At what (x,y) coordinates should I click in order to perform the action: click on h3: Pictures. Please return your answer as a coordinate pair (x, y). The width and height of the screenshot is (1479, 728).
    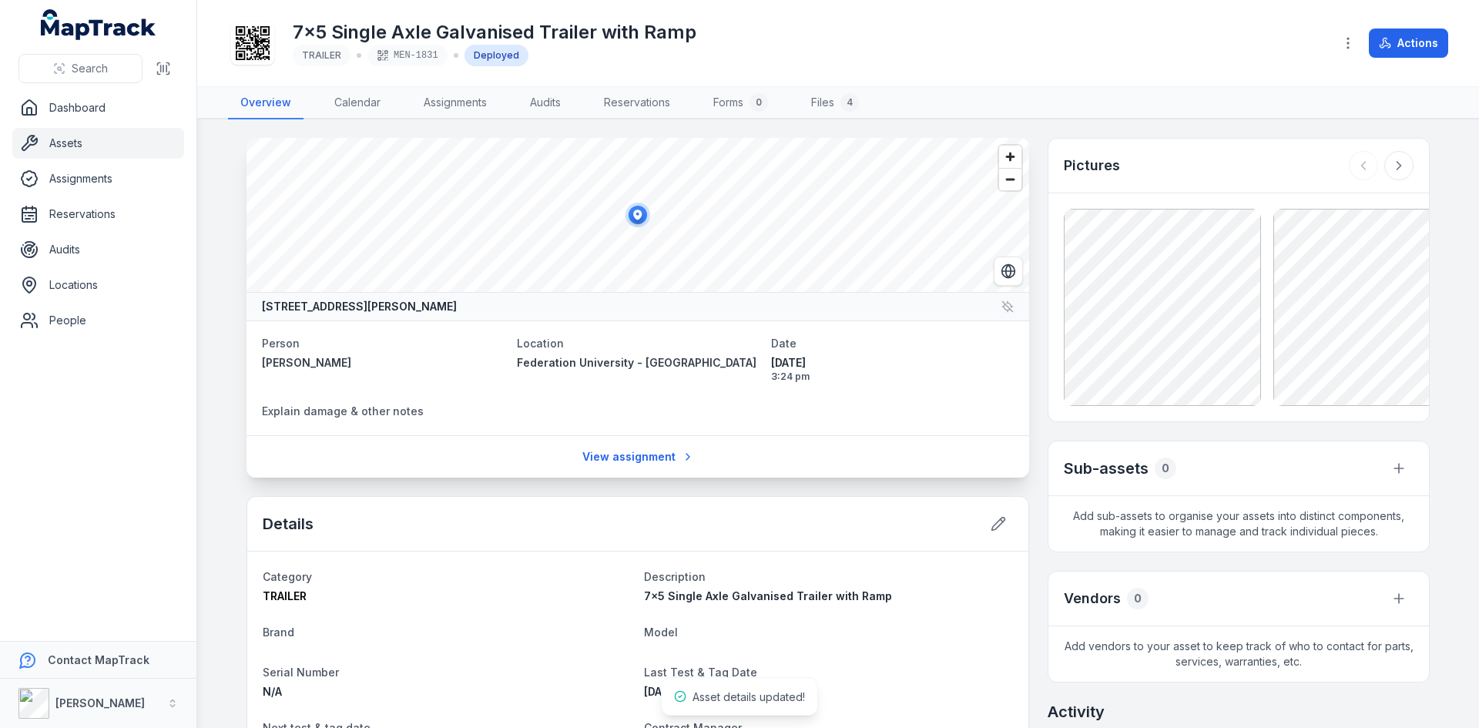
    Looking at the image, I should click on (1092, 166).